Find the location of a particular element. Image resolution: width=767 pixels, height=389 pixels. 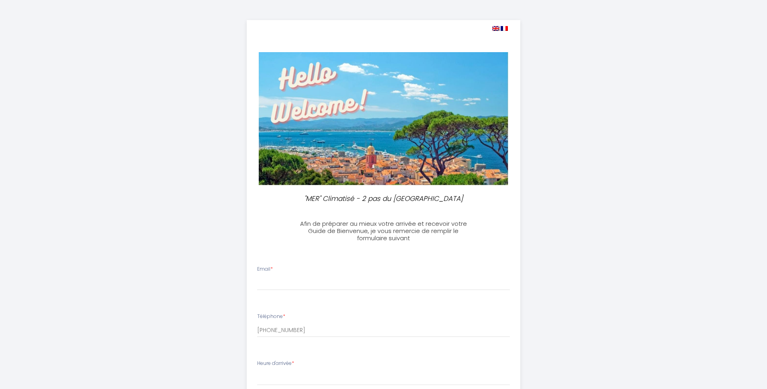

label: Heure d'arrivée is located at coordinates (276, 364).